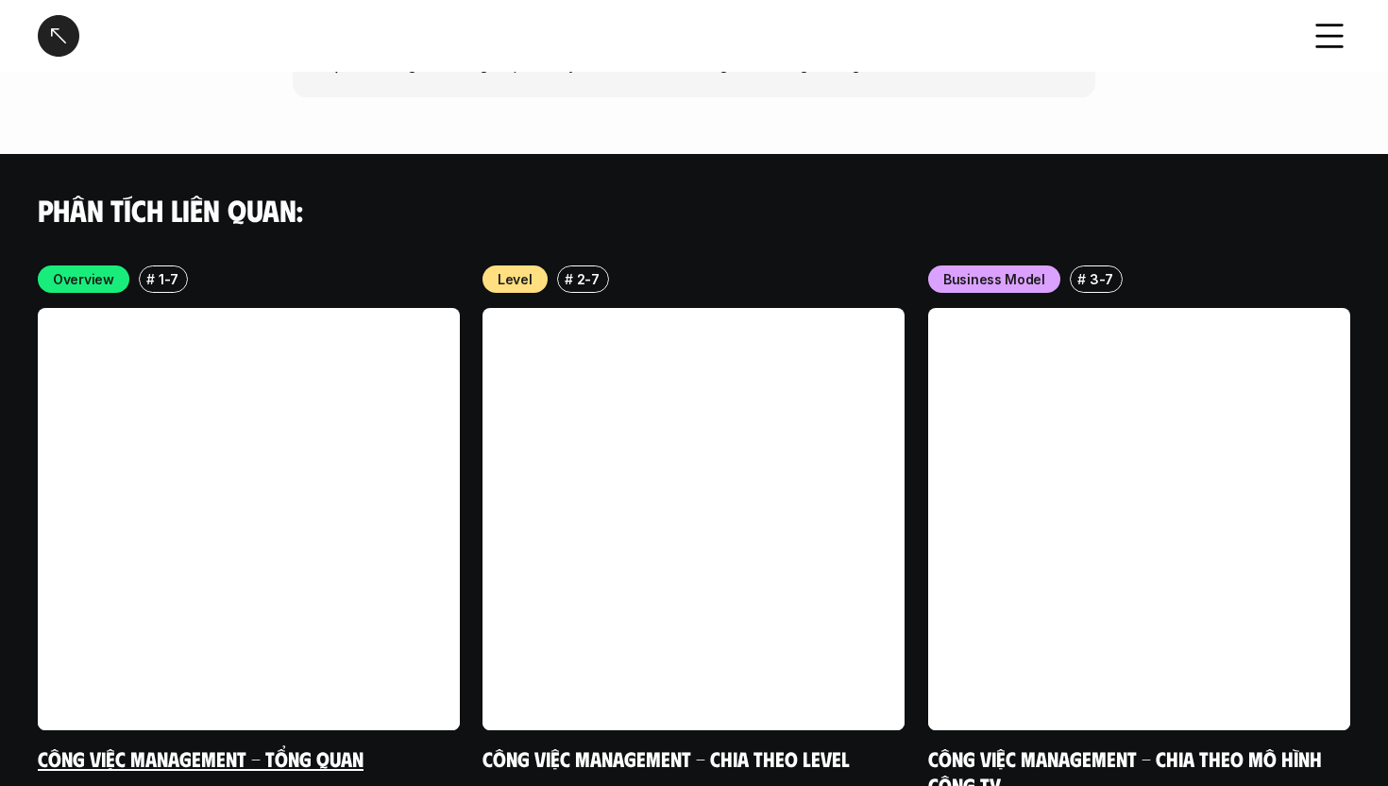  What do you see at coordinates (995, 279) in the screenshot?
I see `p: Business Model` at bounding box center [995, 279].